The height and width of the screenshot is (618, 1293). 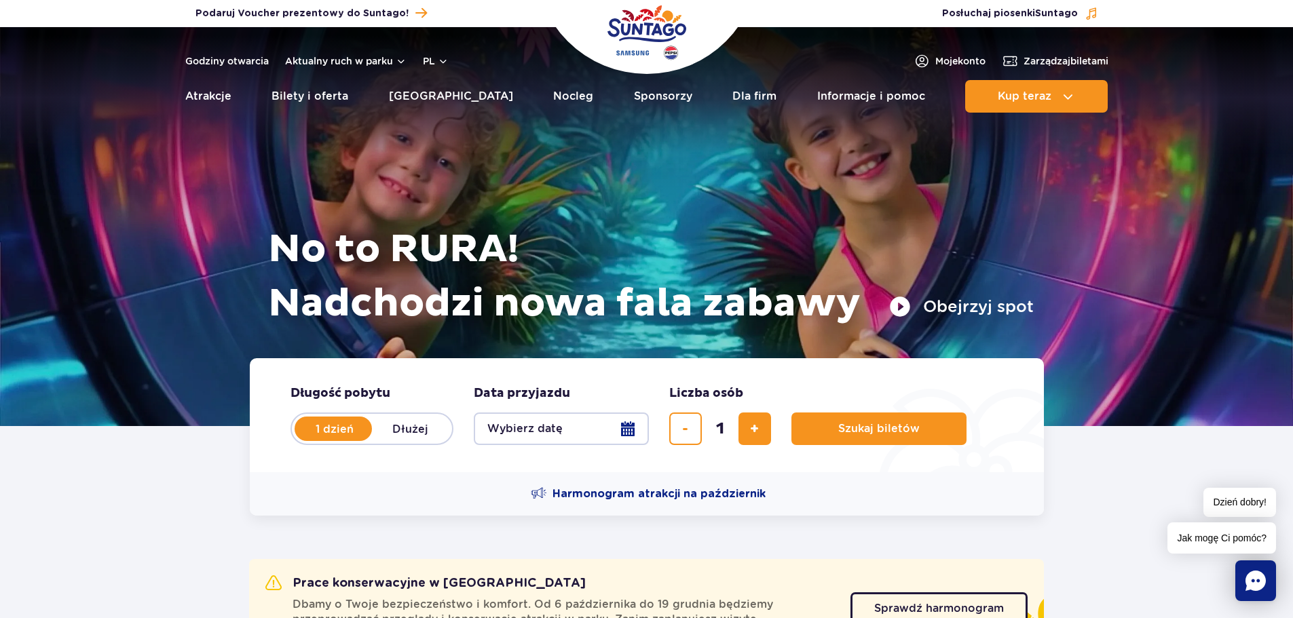 I want to click on span: Podaruj Voucher prezentowy do Suntago!, so click(x=302, y=14).